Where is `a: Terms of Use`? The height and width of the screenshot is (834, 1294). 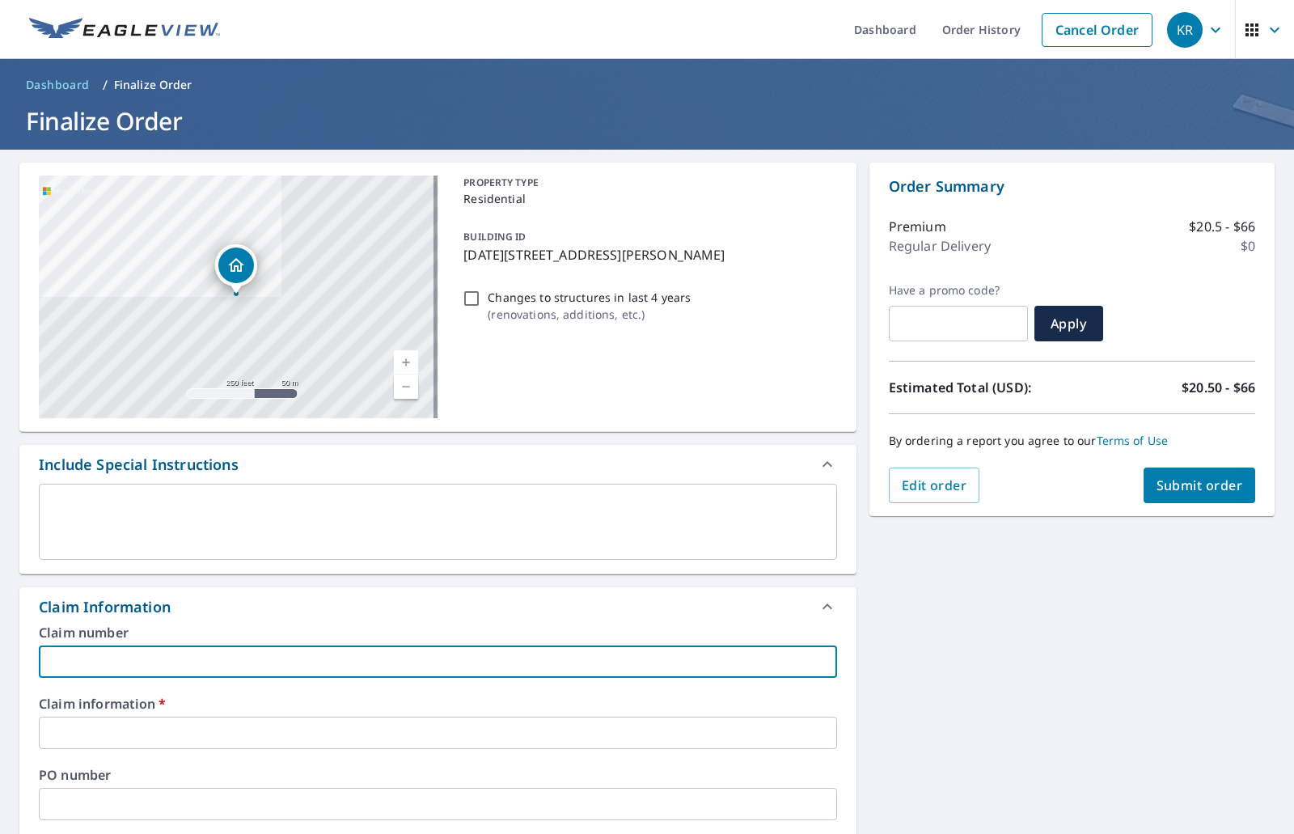
a: Terms of Use is located at coordinates (1132, 440).